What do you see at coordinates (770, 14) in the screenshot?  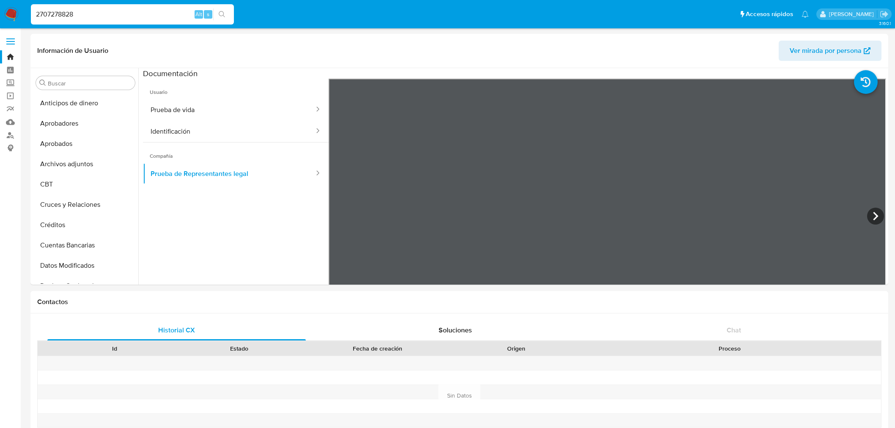 I see `span: Accesos rápidos` at bounding box center [770, 14].